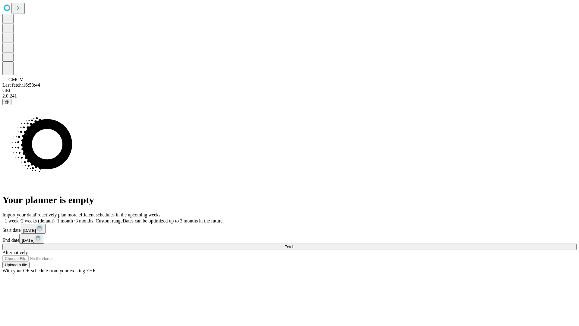  Describe the element at coordinates (173, 221) in the screenshot. I see `span: Dates can be optimized up to 3 months in the future.` at that location.